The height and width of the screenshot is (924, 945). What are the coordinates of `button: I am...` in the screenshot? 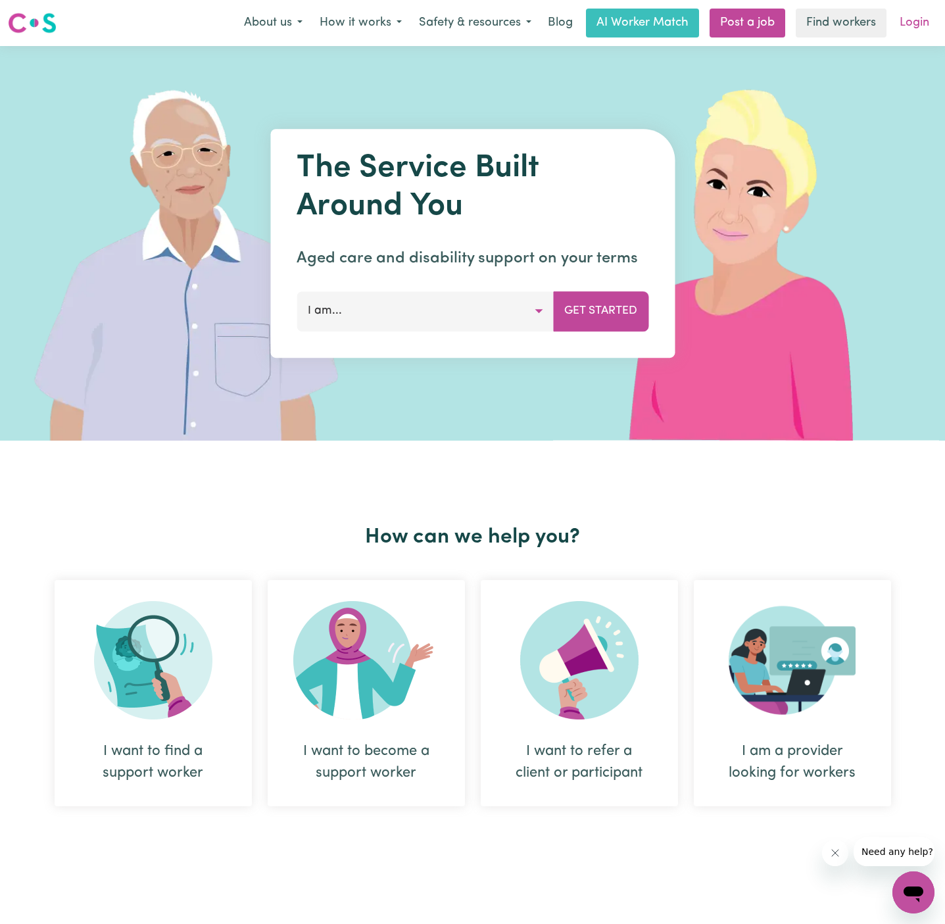 It's located at (425, 311).